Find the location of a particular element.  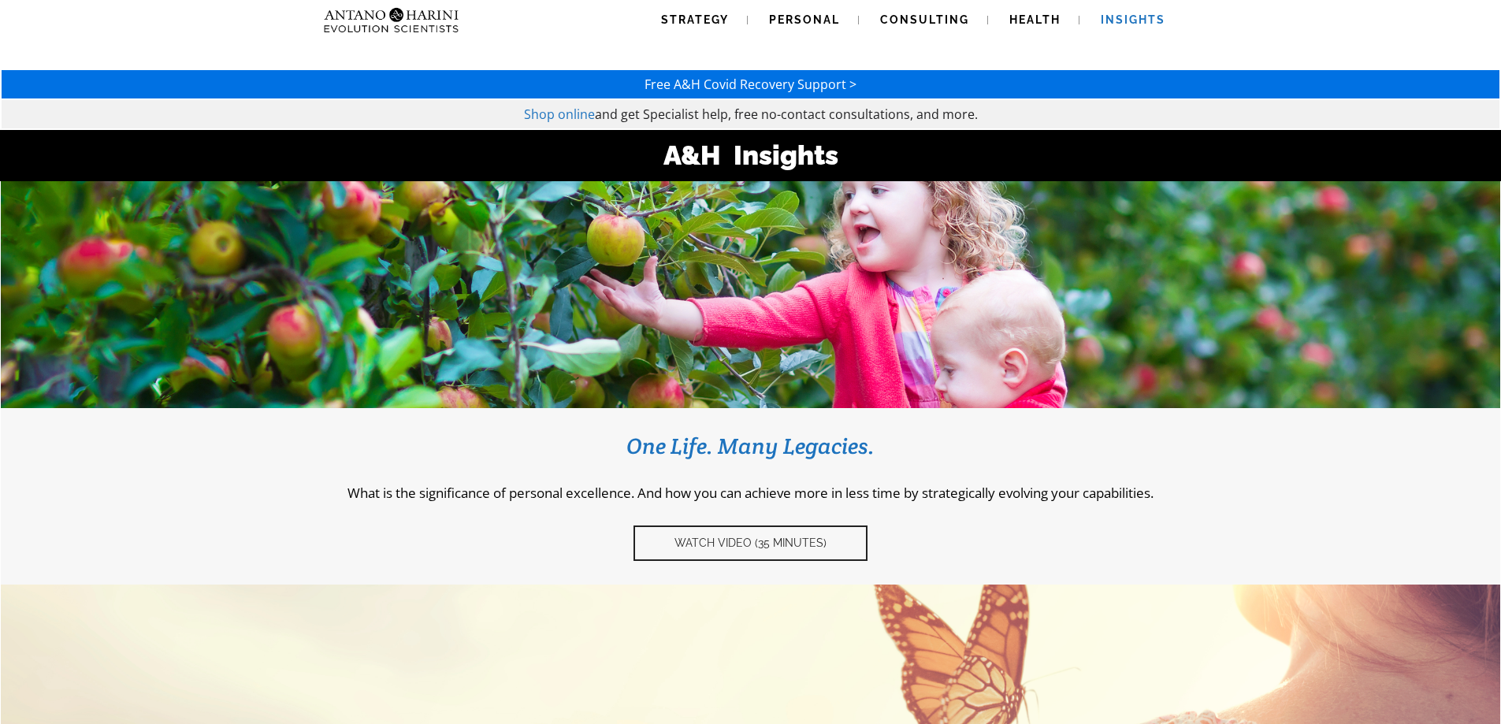

span: Consulting is located at coordinates (924, 20).